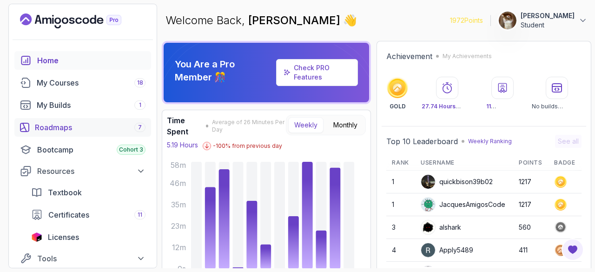 The width and height of the screenshot is (595, 272). What do you see at coordinates (422, 141) in the screenshot?
I see `h2: Top 10 Leaderboard` at bounding box center [422, 141].